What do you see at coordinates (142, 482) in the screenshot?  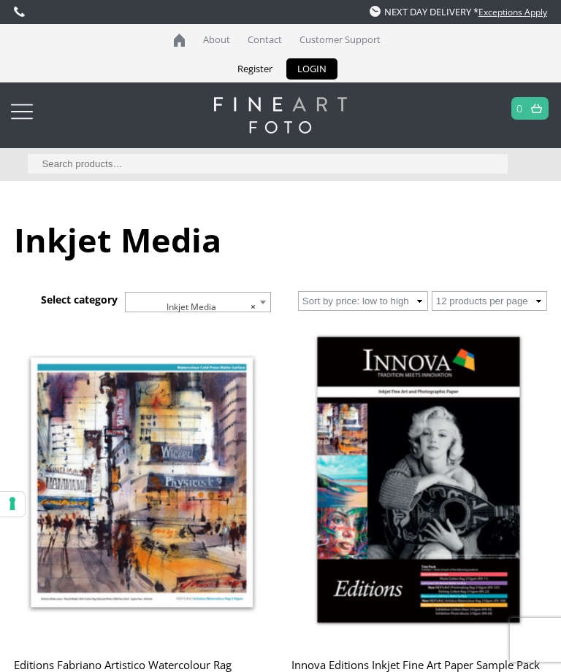 I see `img: Editions Fabriano Artistico Watercolour Rag 310gsm (IFA-108)` at bounding box center [142, 482].